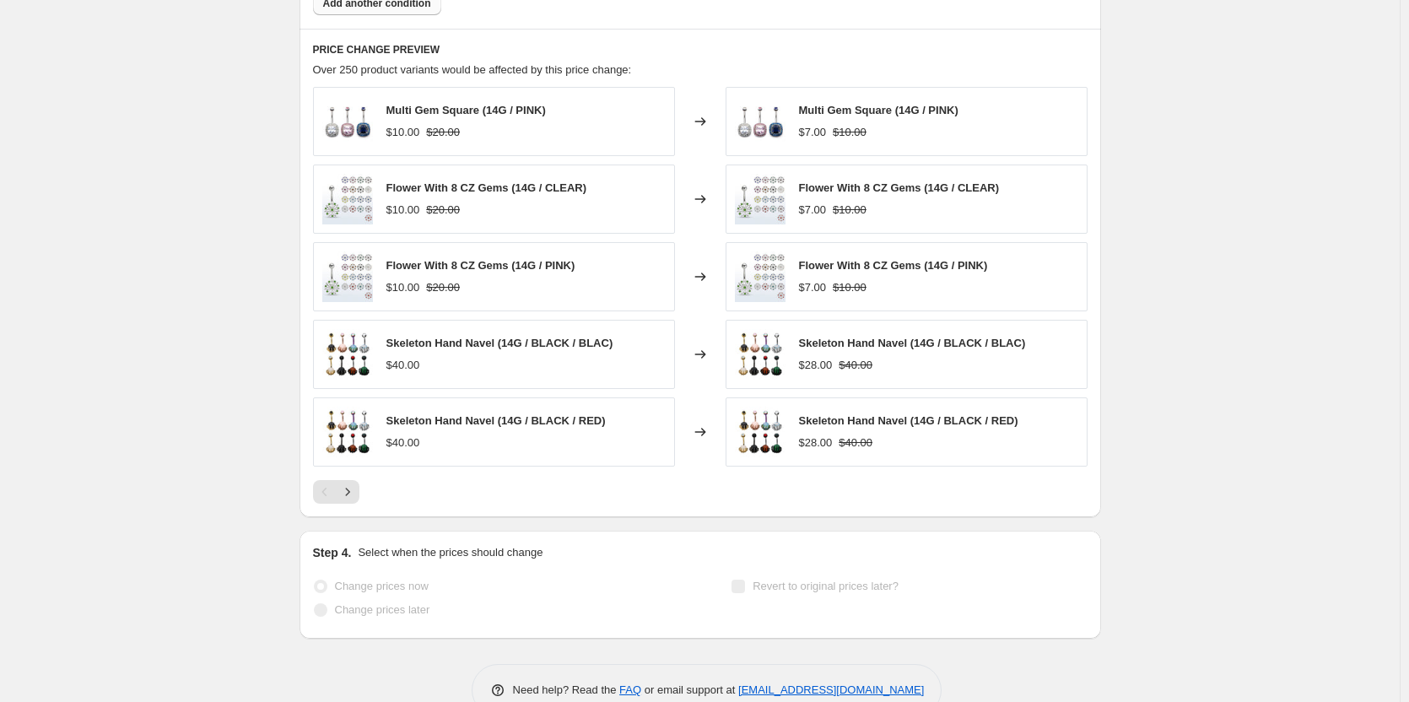 This screenshot has width=1409, height=702. Describe the element at coordinates (382, 609) in the screenshot. I see `span: Change prices later` at that location.